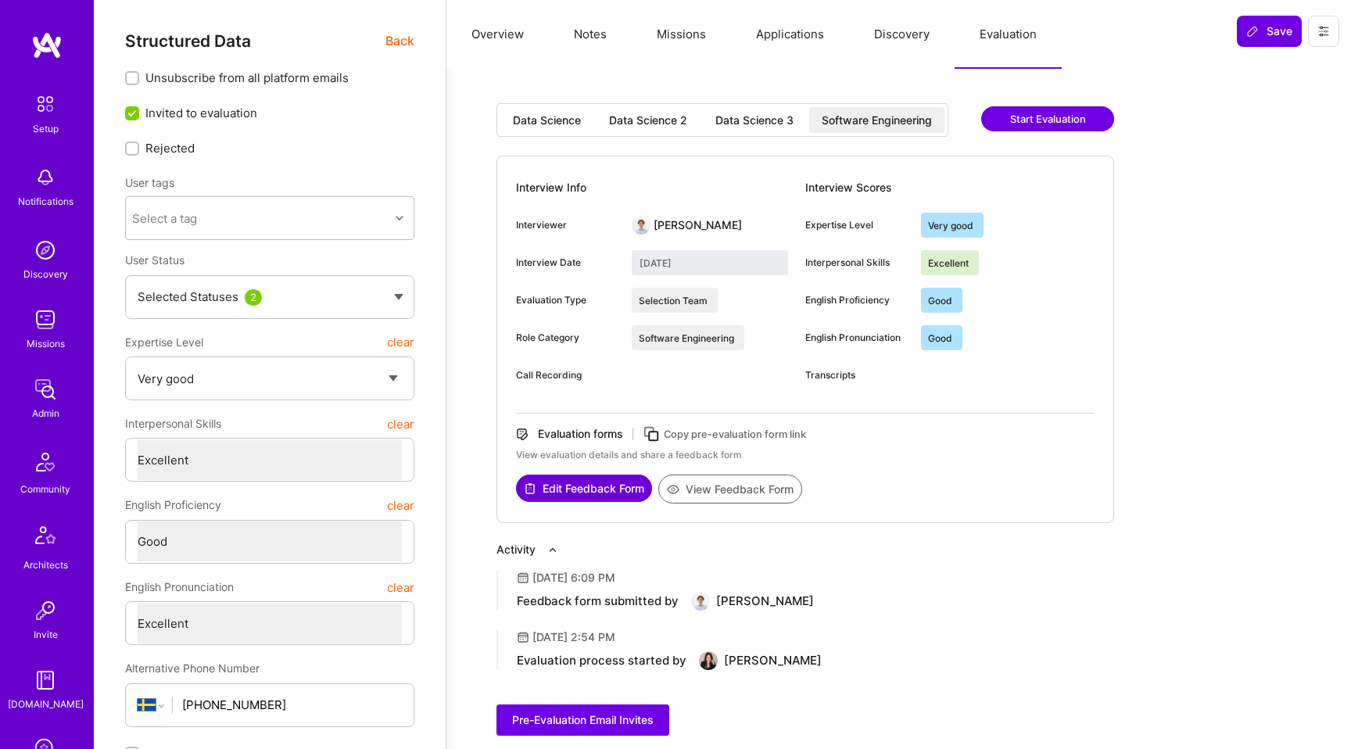  Describe the element at coordinates (568, 300) in the screenshot. I see `div: Evaluation Type` at that location.